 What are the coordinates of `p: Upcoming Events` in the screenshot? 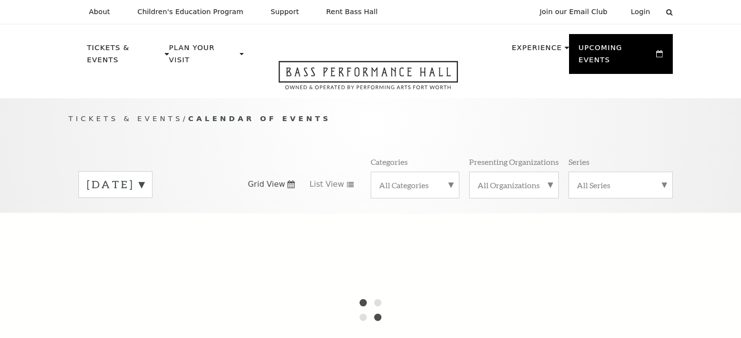 It's located at (616, 56).